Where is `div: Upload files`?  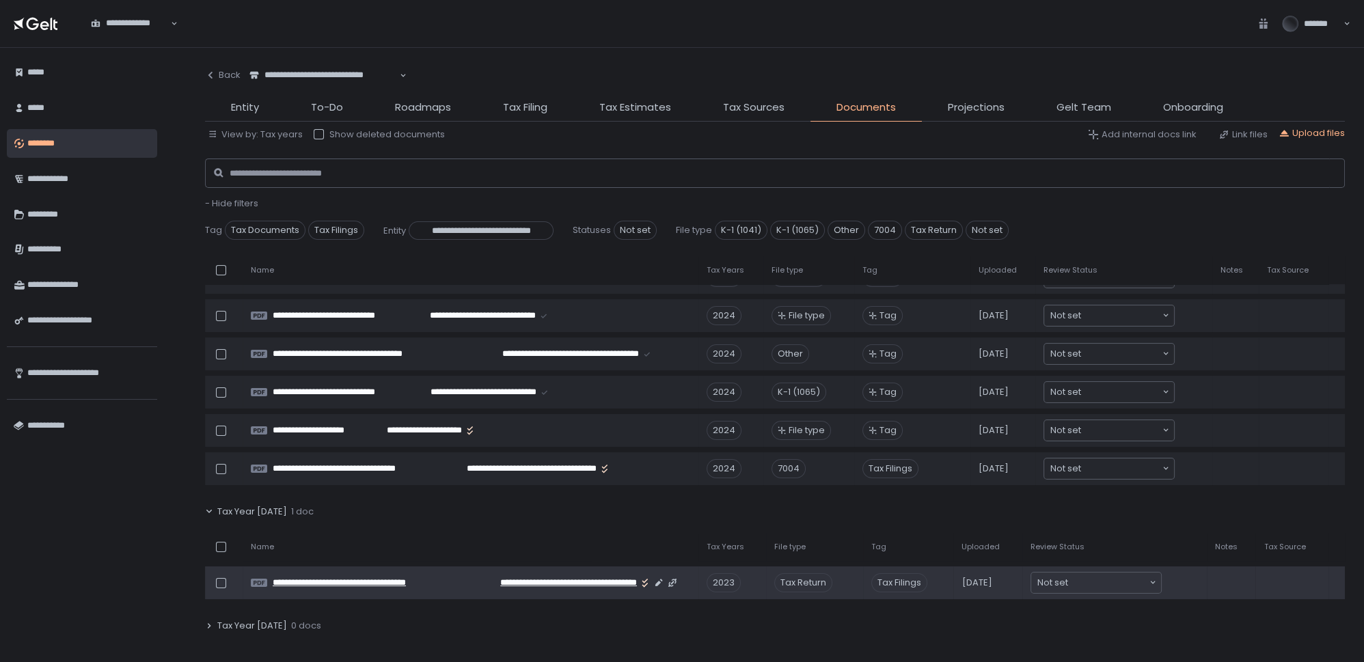
div: Upload files is located at coordinates (1311, 133).